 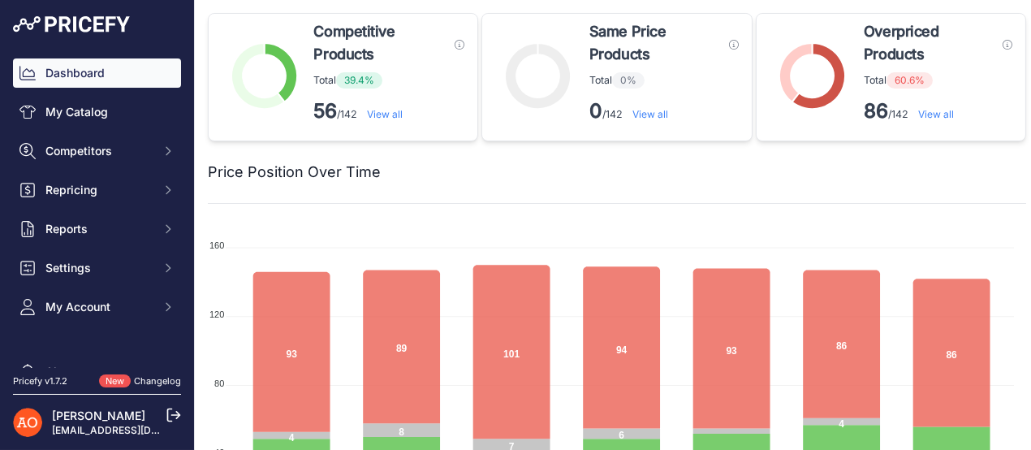 I want to click on span: Settings, so click(x=98, y=268).